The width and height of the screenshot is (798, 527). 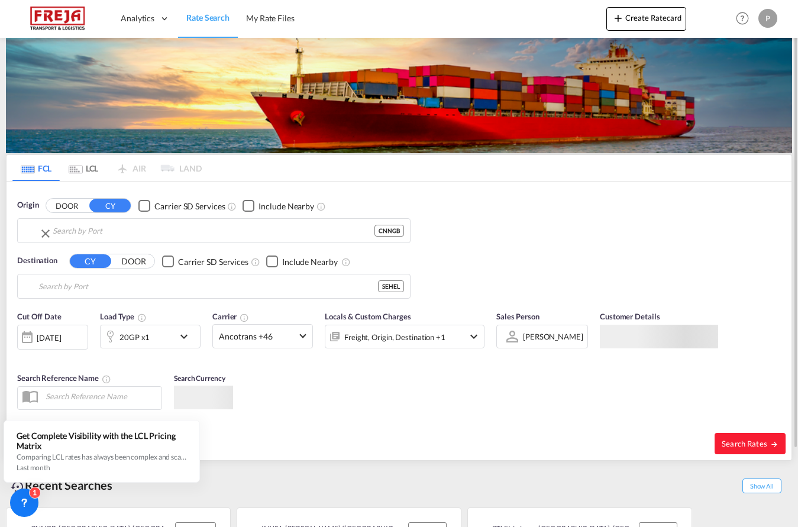 I want to click on span: Ancotrans +46, so click(x=257, y=336).